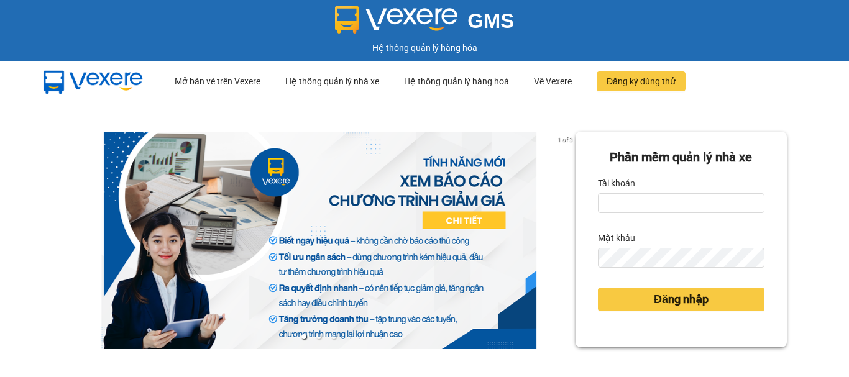  What do you see at coordinates (425, 24) in the screenshot?
I see `a: GMS` at bounding box center [425, 24].